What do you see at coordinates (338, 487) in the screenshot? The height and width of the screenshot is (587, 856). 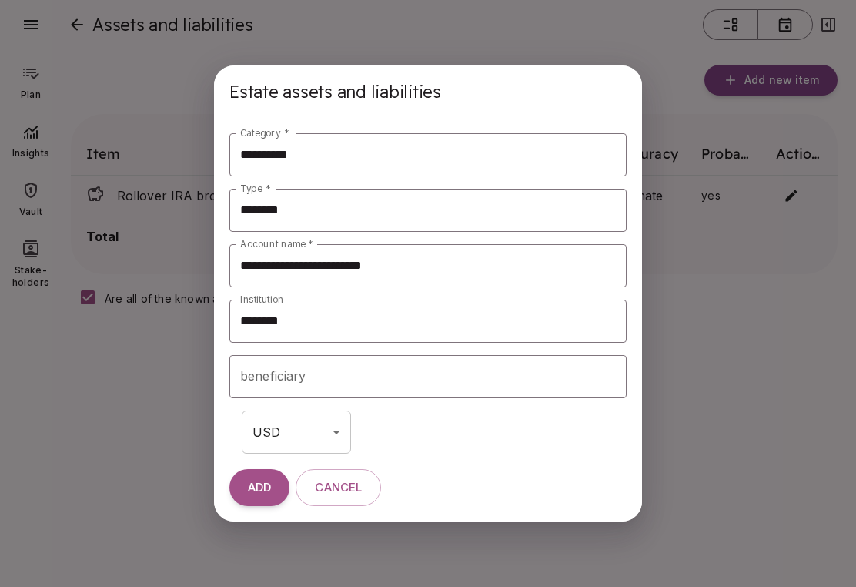 I see `button: Cancel` at bounding box center [338, 487].